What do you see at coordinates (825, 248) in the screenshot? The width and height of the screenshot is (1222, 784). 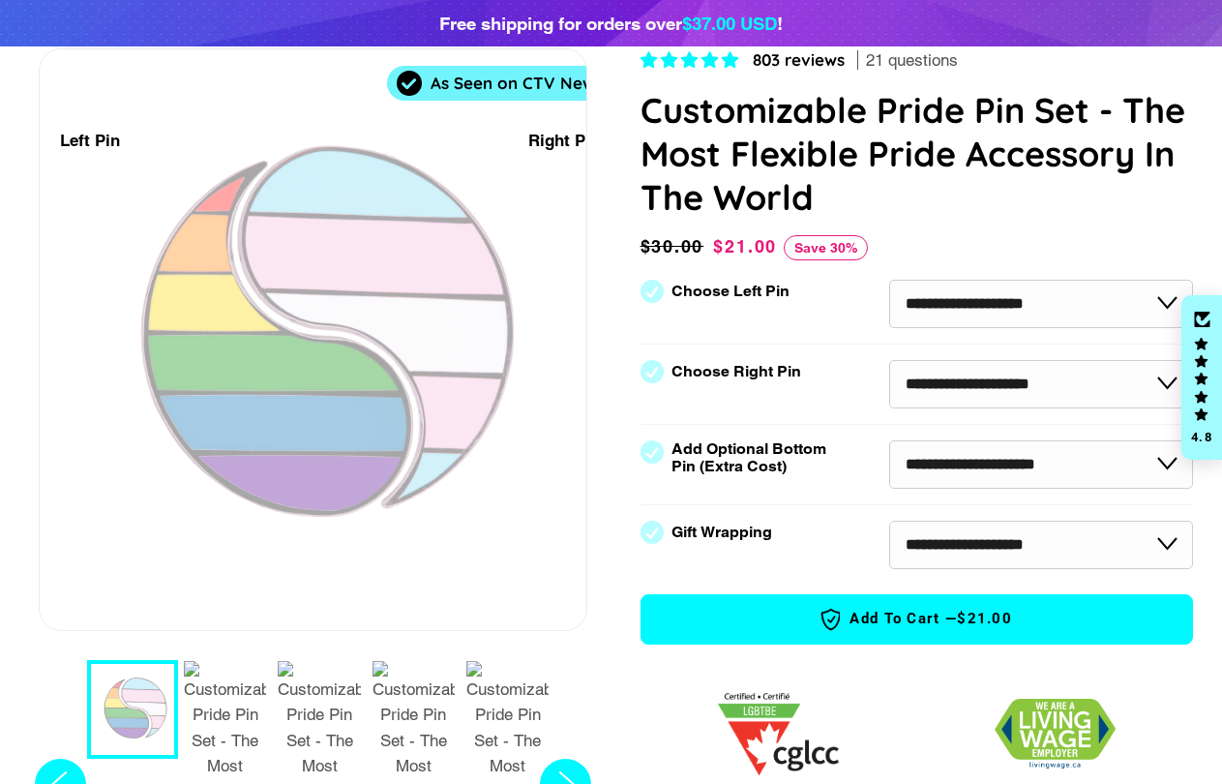 I see `span: Save 30%` at bounding box center [825, 248].